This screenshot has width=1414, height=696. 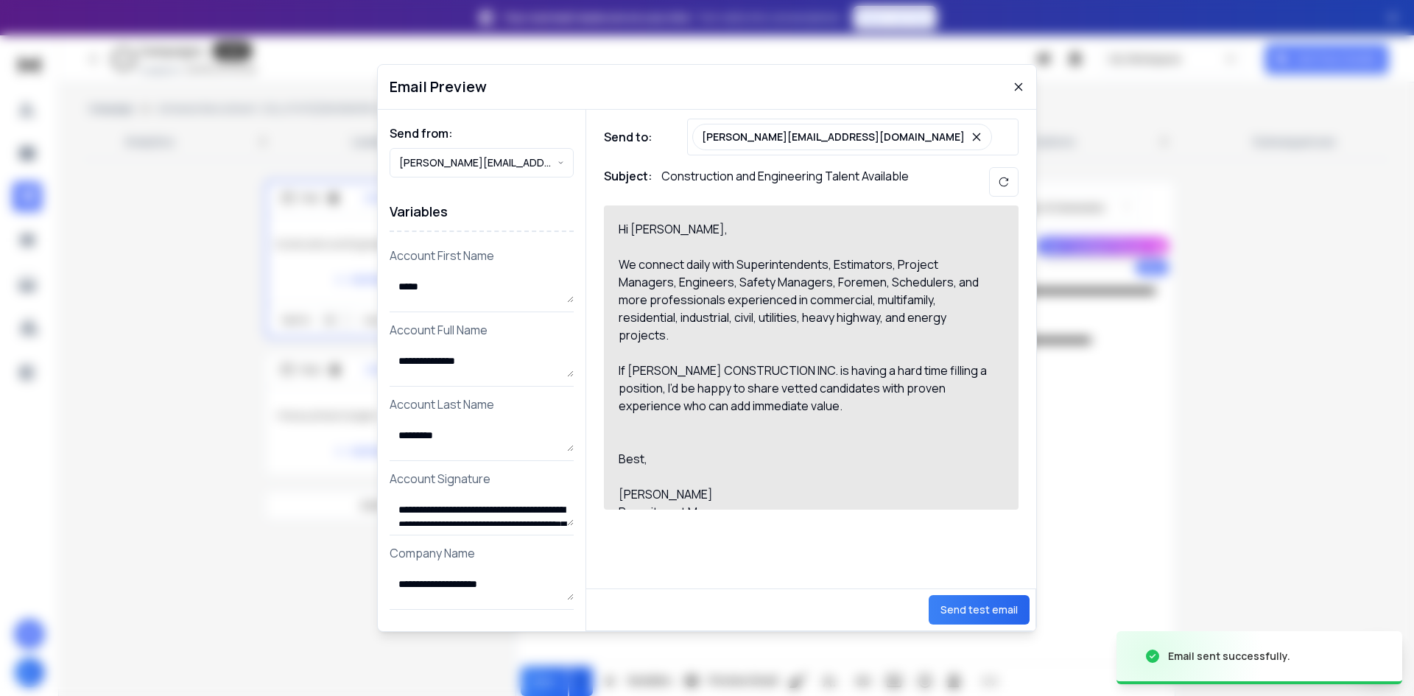 I want to click on p: Construction and Engineering Talent Available, so click(x=785, y=182).